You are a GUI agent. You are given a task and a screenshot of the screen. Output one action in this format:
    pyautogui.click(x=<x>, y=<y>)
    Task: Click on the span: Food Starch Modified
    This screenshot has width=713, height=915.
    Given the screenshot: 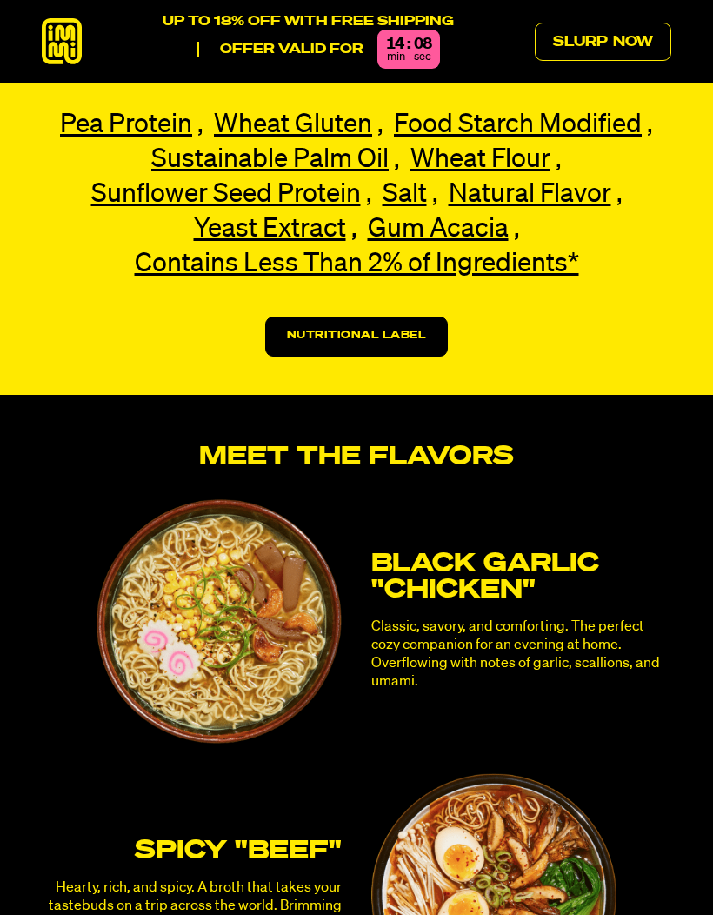 What is the action you would take?
    pyautogui.click(x=517, y=125)
    